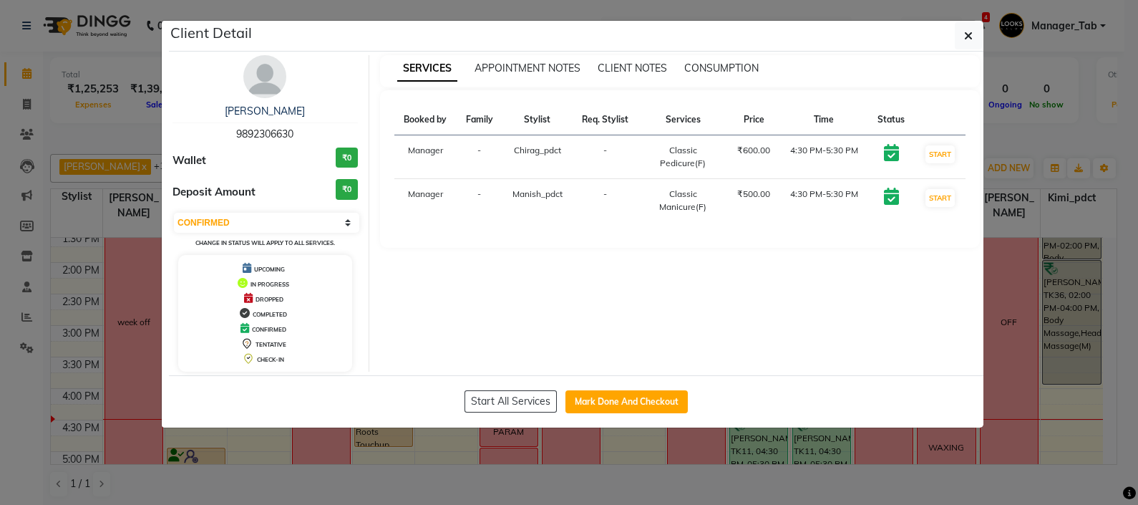 This screenshot has height=505, width=1138. What do you see at coordinates (270, 284) in the screenshot?
I see `span: IN PROGRESS` at bounding box center [270, 284].